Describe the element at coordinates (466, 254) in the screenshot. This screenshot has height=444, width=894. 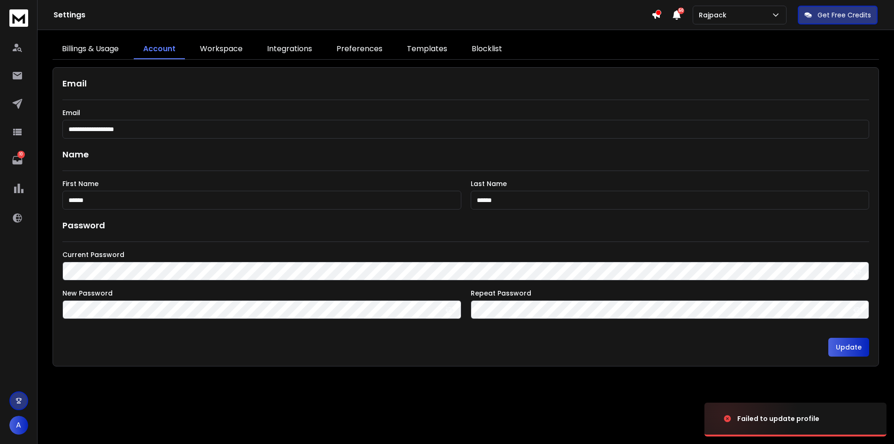
I see `label: Current Password` at that location.